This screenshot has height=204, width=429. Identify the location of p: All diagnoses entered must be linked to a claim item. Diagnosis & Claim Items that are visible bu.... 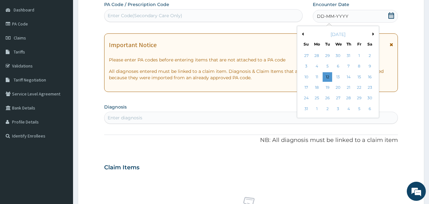
(251, 74).